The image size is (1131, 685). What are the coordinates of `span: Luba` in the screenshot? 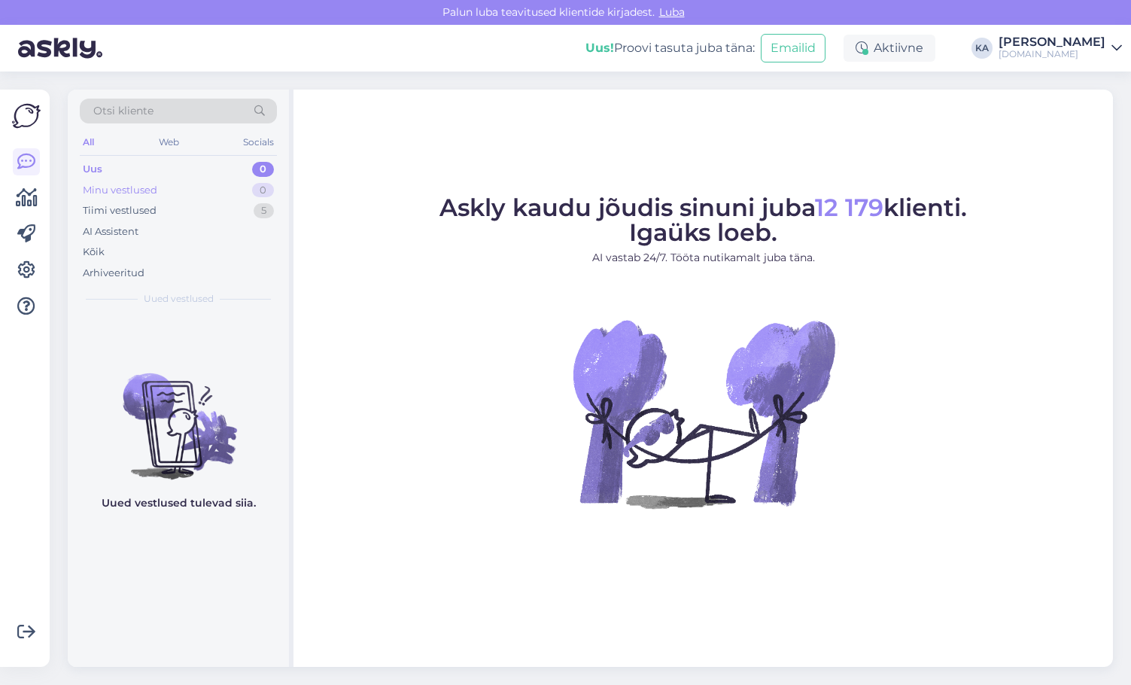 It's located at (672, 12).